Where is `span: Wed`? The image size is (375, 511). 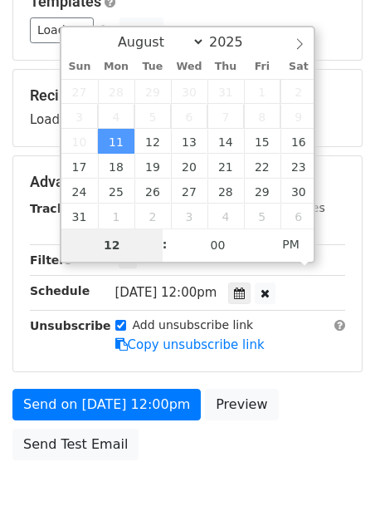 span: Wed is located at coordinates (189, 66).